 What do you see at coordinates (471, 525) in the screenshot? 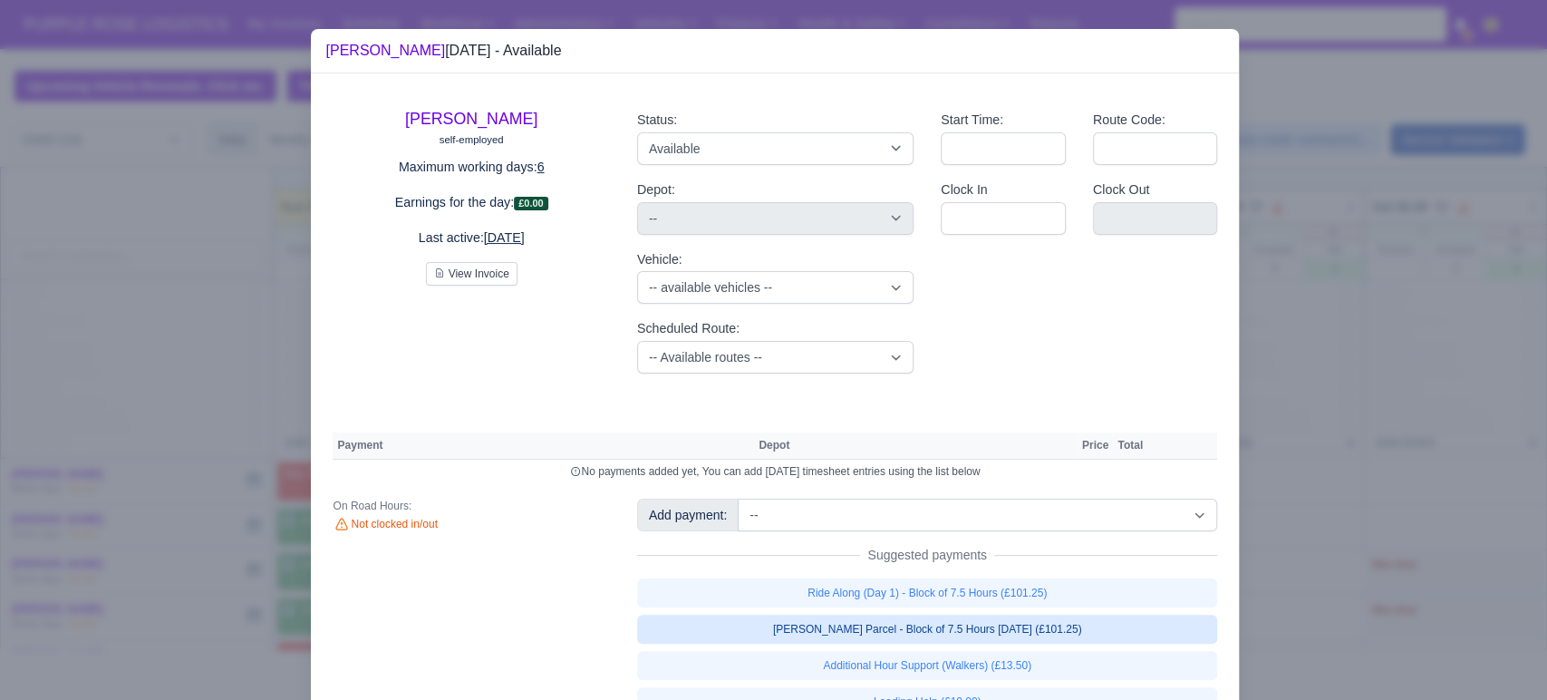
I see `div: Not clocked in/out` at bounding box center [471, 525].